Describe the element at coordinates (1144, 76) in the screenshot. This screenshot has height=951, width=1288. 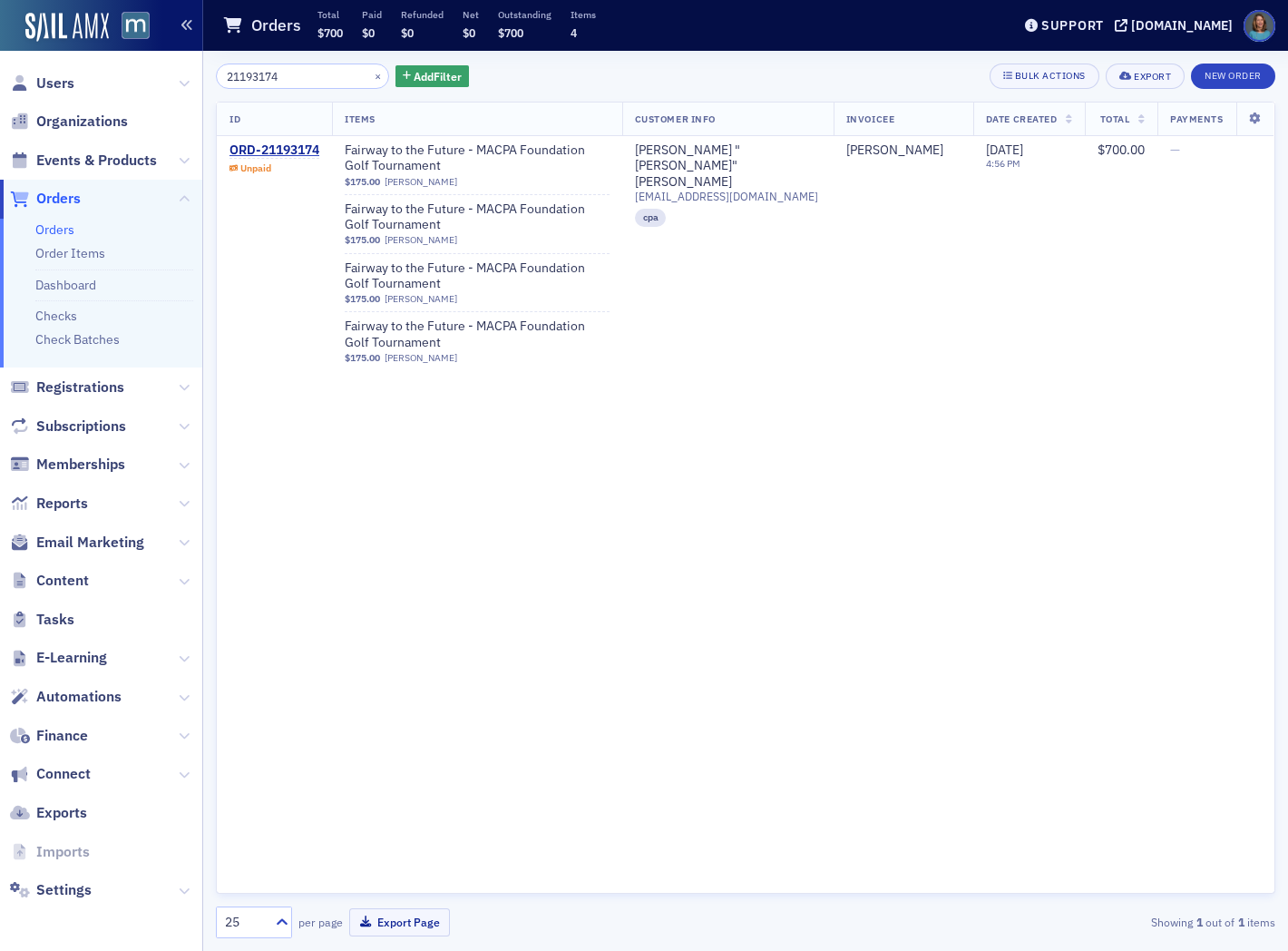
I see `button: Export` at that location.